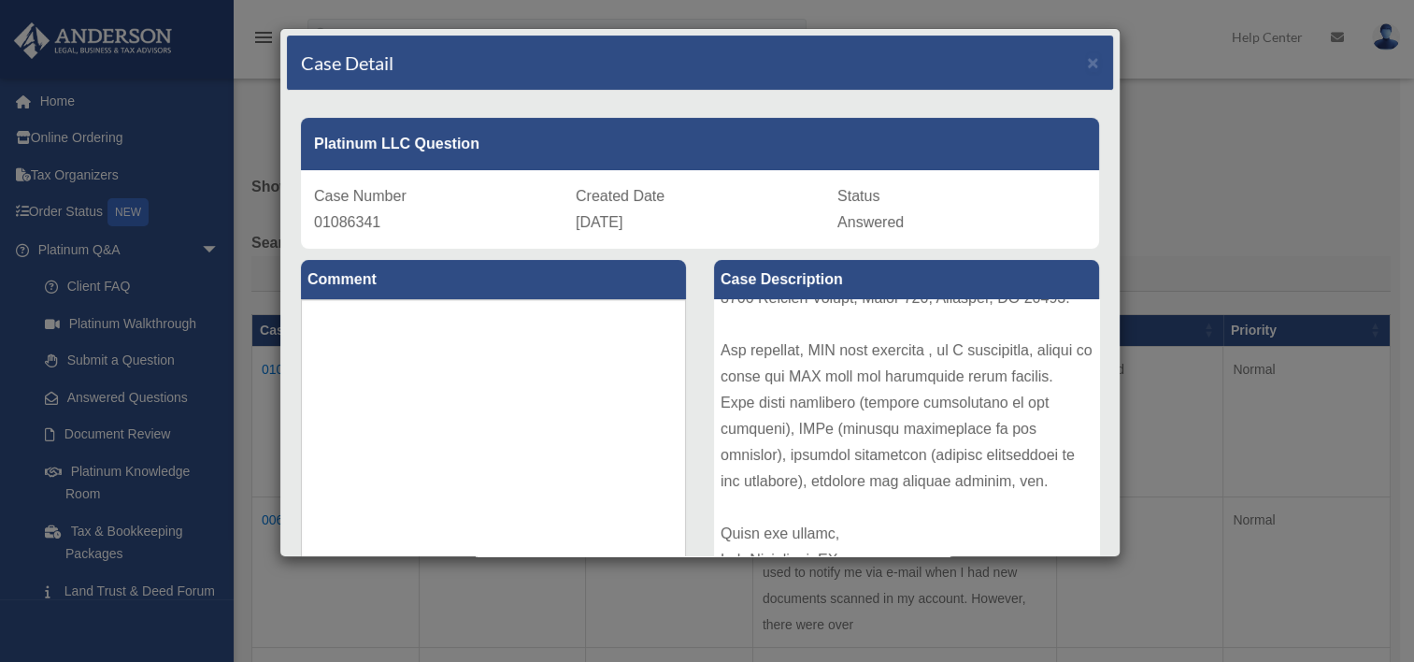 The width and height of the screenshot is (1414, 662). What do you see at coordinates (1093, 62) in the screenshot?
I see `button: Close` at bounding box center [1093, 62].